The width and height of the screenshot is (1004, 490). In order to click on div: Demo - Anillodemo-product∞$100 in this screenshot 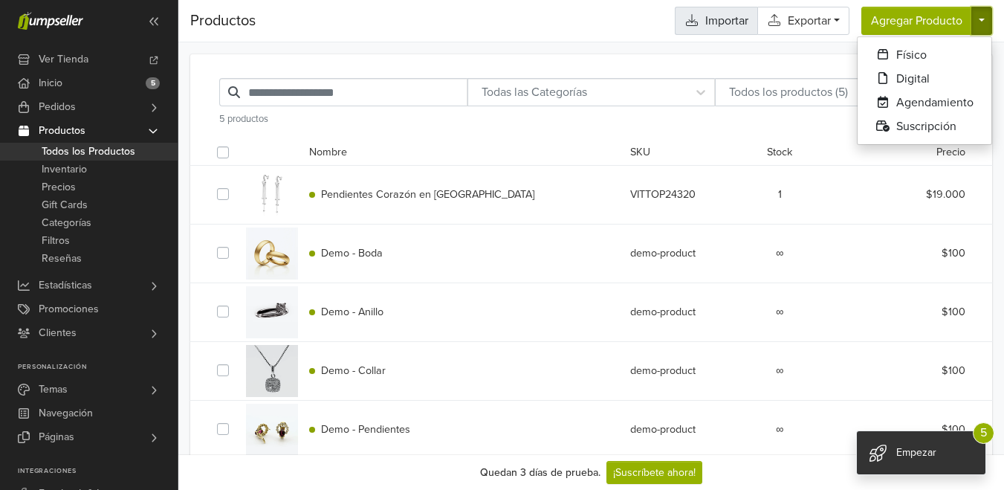, I will do `click(591, 311)`.